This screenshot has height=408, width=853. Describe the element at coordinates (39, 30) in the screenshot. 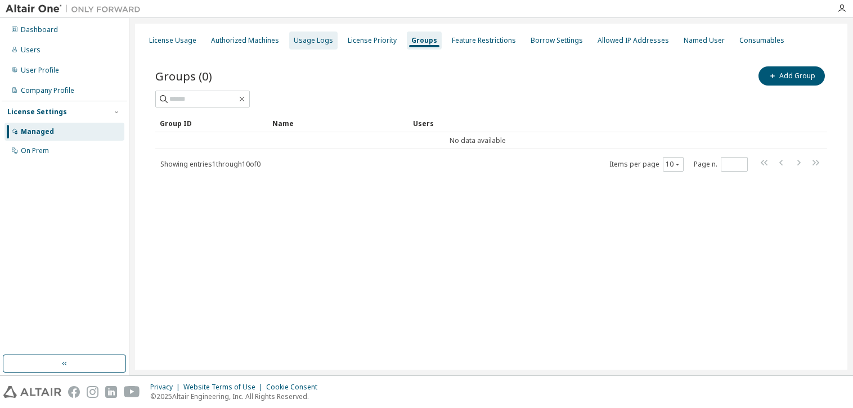

I see `div: Dashboard` at that location.